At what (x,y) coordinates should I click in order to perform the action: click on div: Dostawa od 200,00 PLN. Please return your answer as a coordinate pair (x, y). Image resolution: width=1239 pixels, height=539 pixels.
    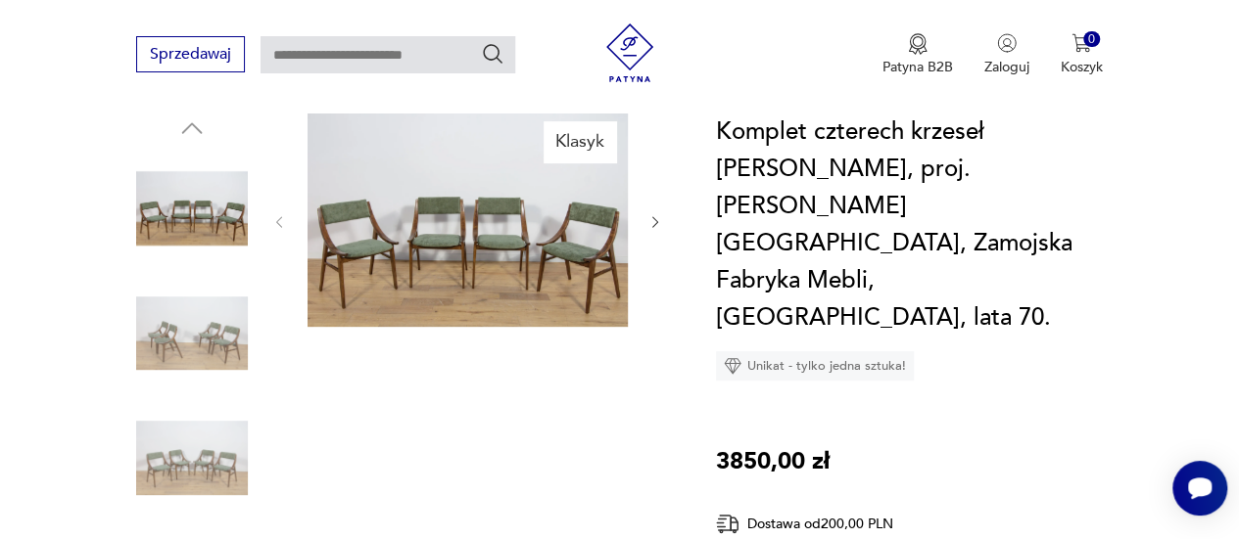
    Looking at the image, I should click on (833, 524).